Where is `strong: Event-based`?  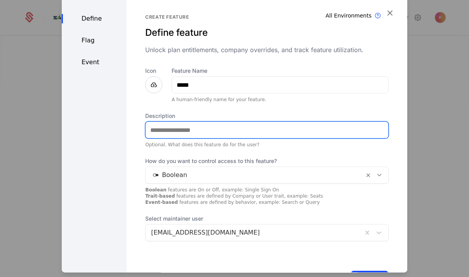 strong: Event-based is located at coordinates (162, 202).